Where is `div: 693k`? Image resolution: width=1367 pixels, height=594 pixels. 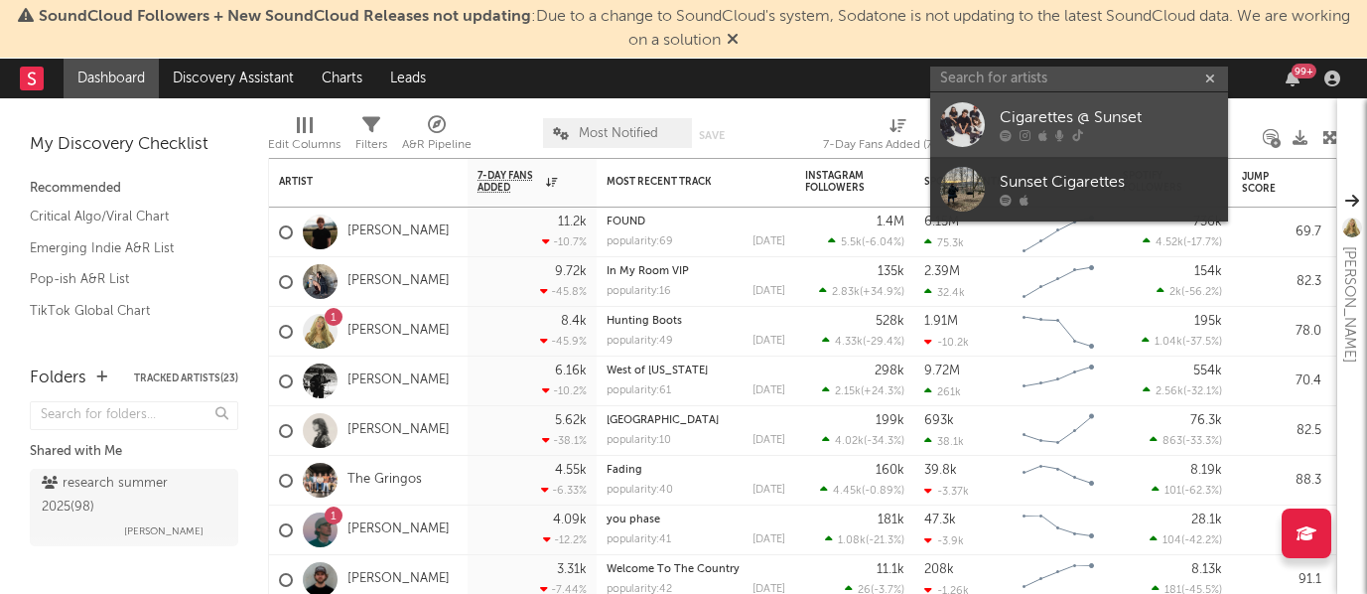
div: 693k is located at coordinates (939, 420).